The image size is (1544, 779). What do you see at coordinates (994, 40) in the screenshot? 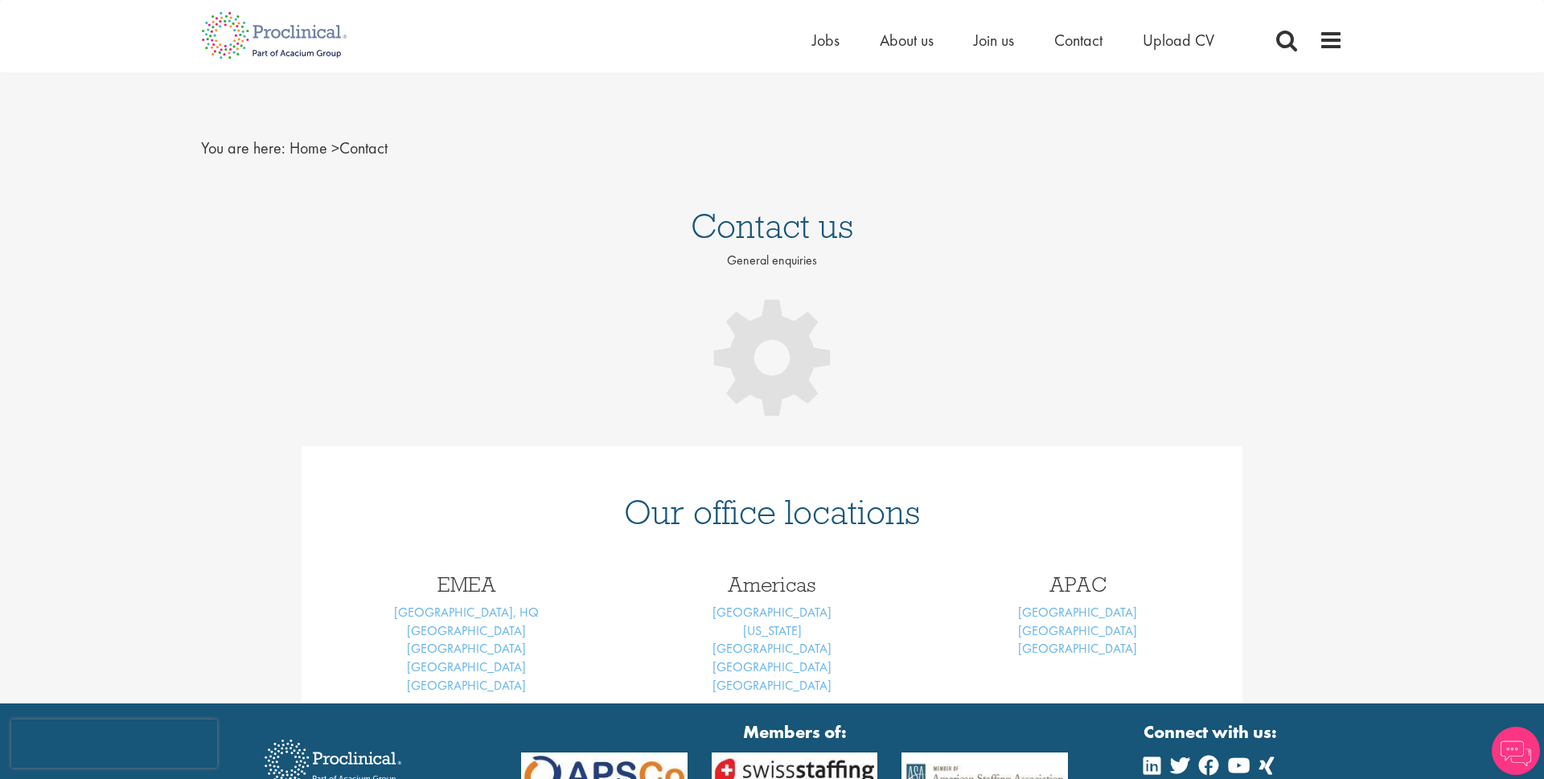
I see `span: Join us` at bounding box center [994, 40].